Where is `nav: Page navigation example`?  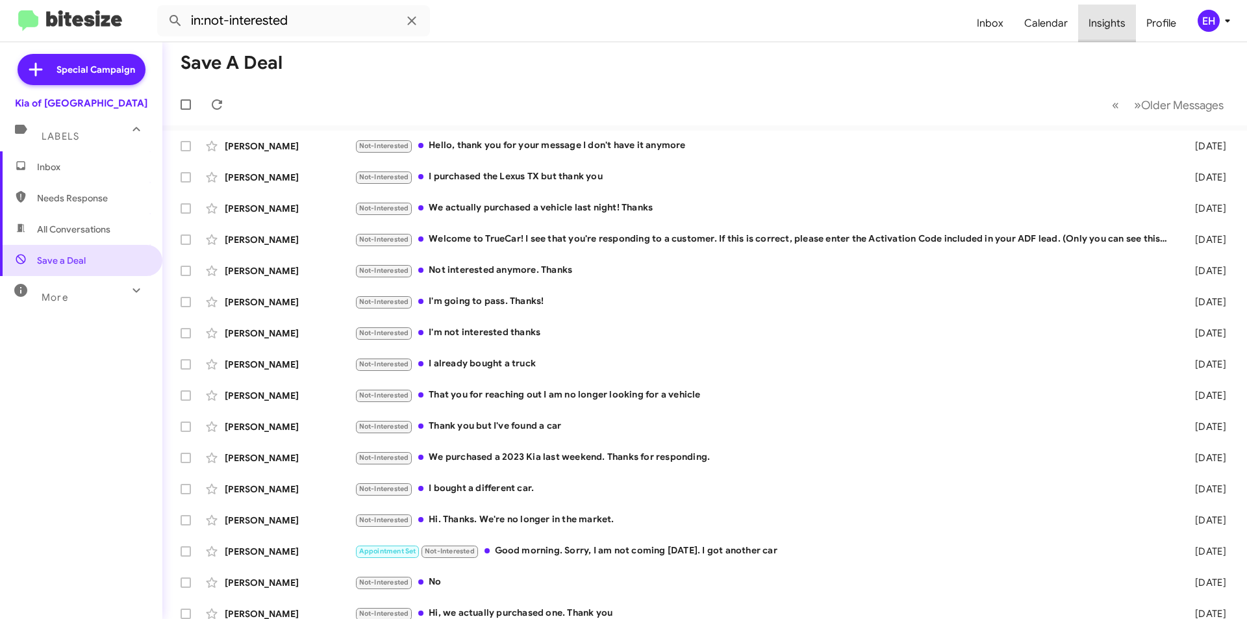 nav: Page navigation example is located at coordinates (1168, 105).